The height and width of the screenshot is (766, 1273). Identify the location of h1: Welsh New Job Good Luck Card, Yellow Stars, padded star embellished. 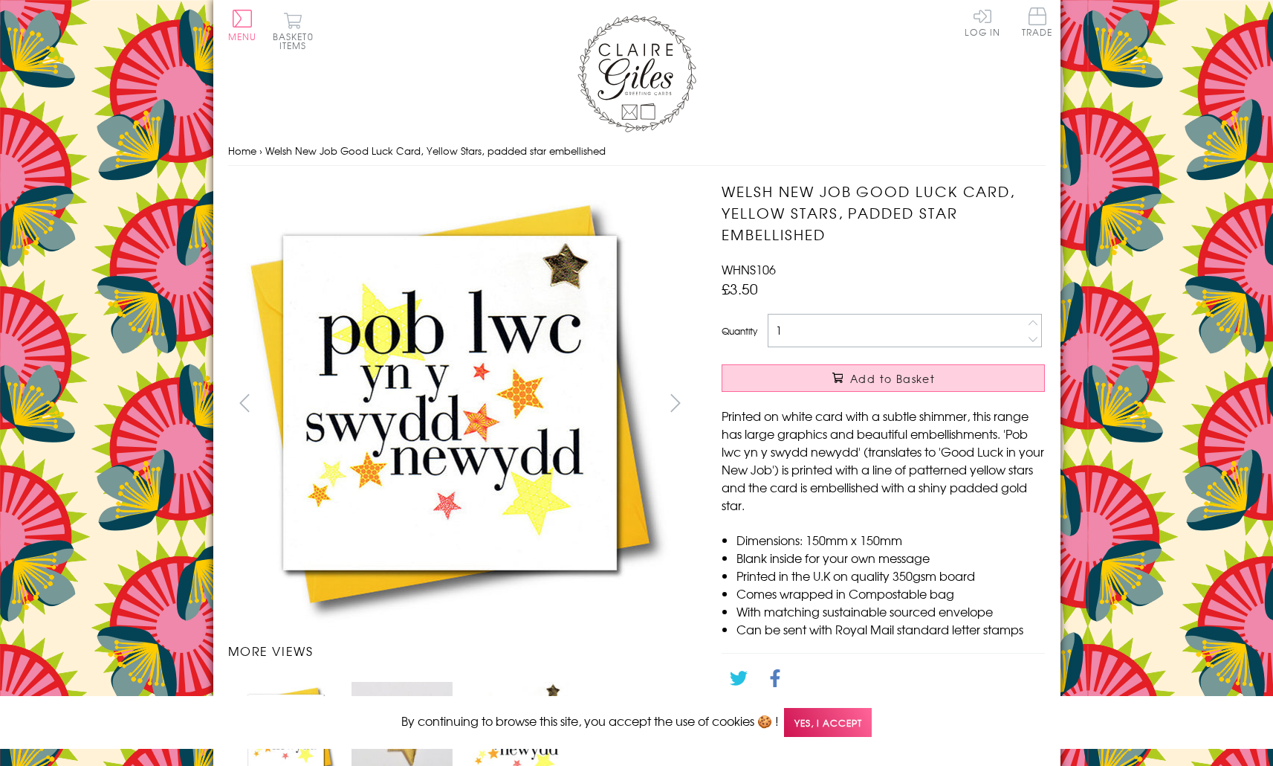
(883, 213).